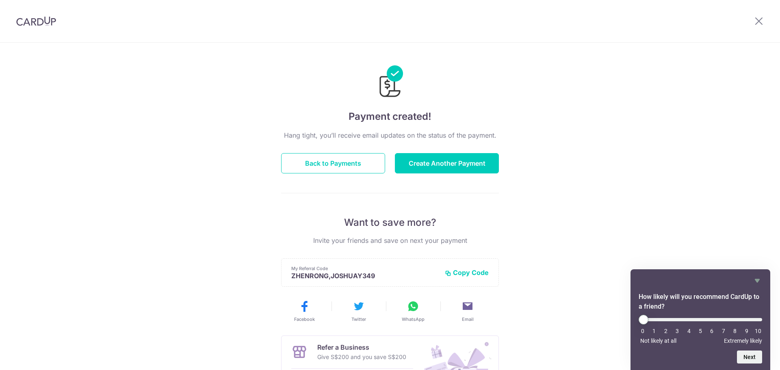  I want to click on li: 1, so click(654, 331).